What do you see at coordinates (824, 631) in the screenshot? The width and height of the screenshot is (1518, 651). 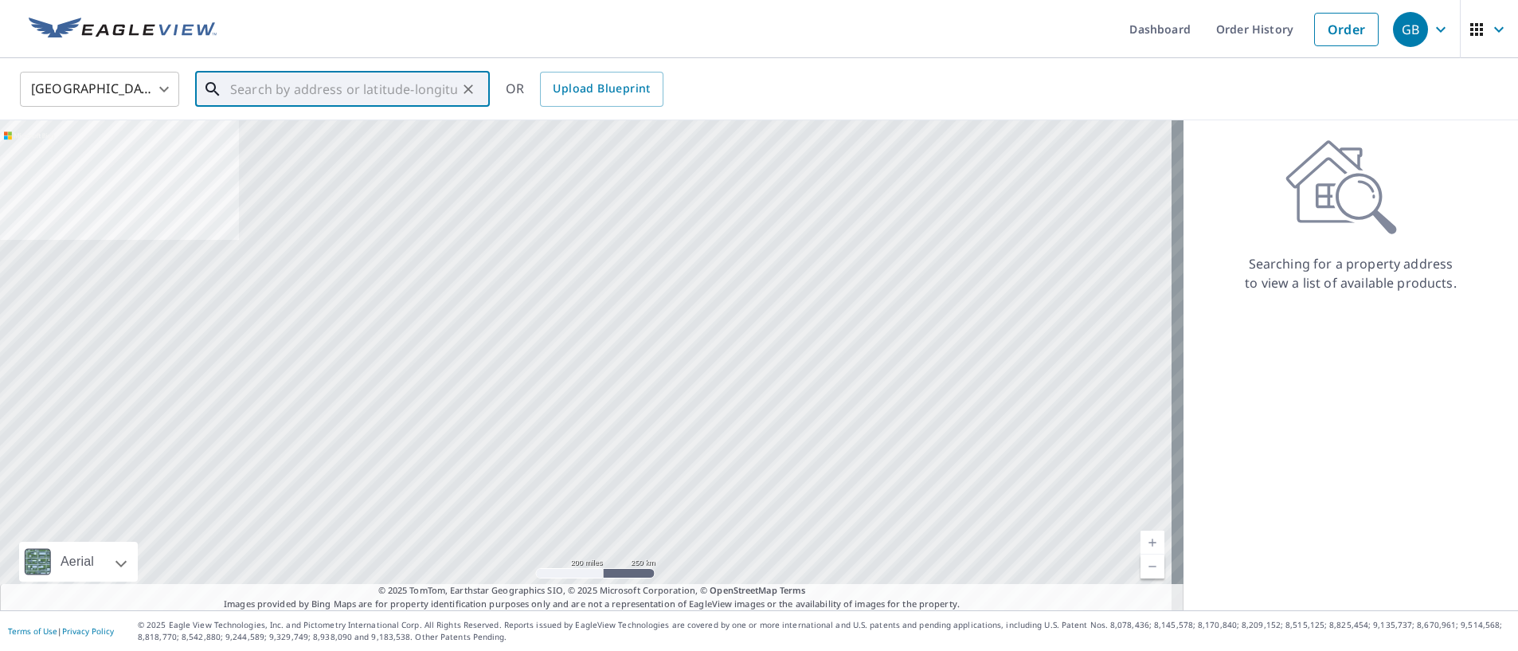 I see `p: © 2025 Eagle View Technologies, Inc. and Pictometry International Corp. All Rights Reserved. Repo...` at bounding box center [824, 631].